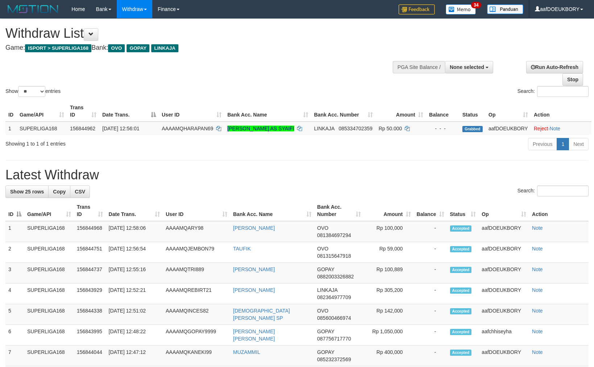 The width and height of the screenshot is (594, 367). Describe the element at coordinates (15, 273) in the screenshot. I see `td: 3` at that location.